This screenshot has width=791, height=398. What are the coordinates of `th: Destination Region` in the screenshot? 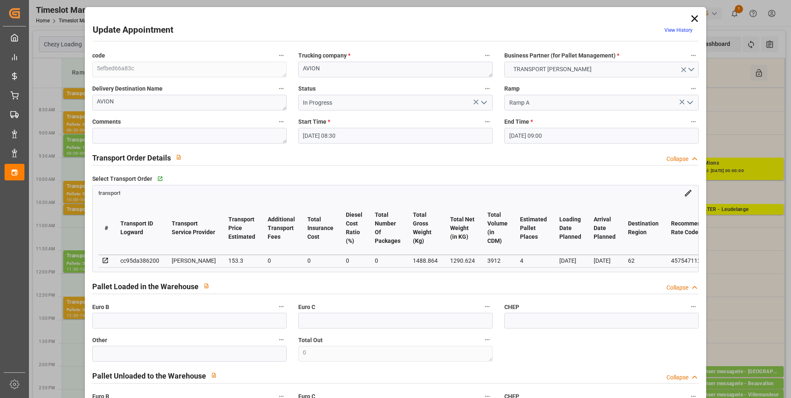 It's located at (643, 228).